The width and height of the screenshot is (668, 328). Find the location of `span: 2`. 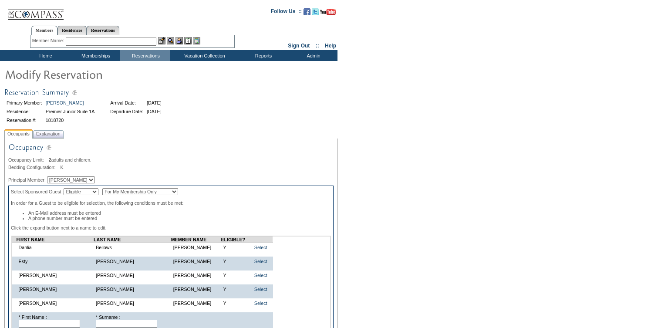

span: 2 is located at coordinates (50, 160).